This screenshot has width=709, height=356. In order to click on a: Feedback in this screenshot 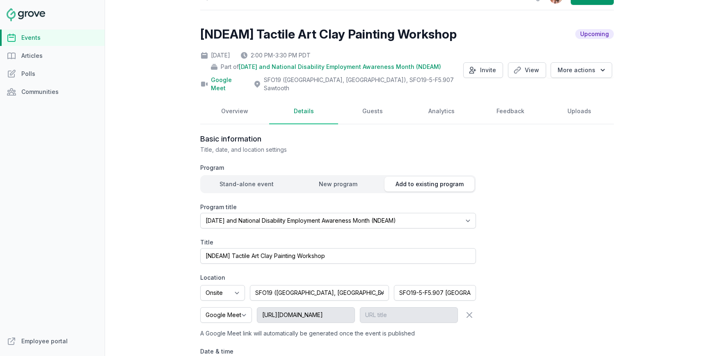, I will do `click(510, 112)`.